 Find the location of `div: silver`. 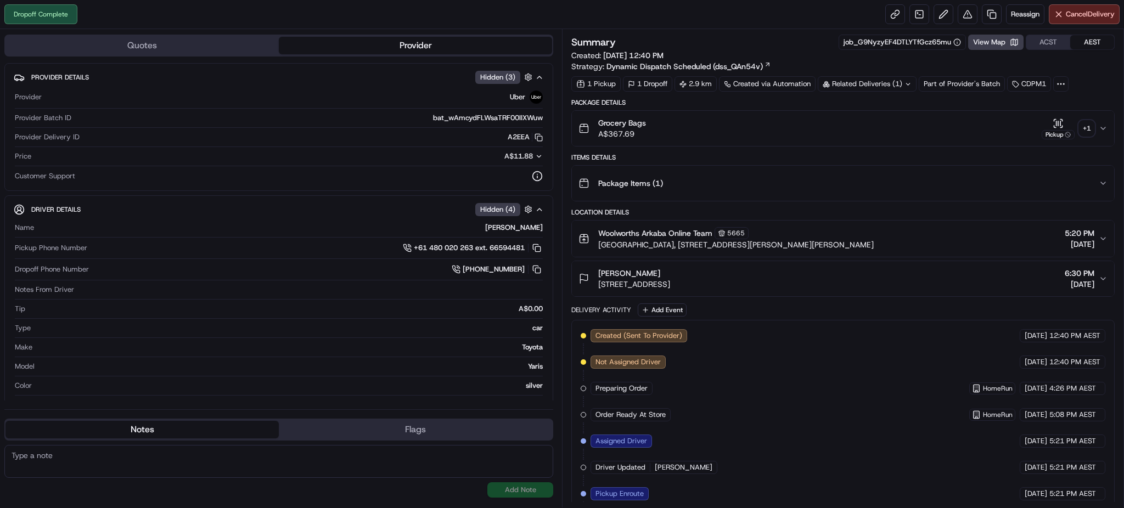

div: silver is located at coordinates (289, 386).